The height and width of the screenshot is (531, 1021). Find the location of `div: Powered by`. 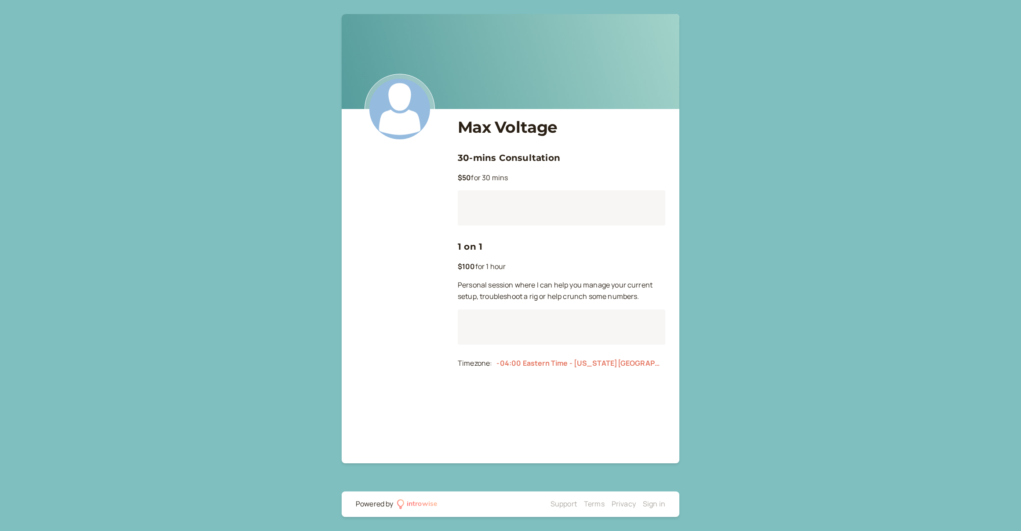

div: Powered by is located at coordinates (375, 504).